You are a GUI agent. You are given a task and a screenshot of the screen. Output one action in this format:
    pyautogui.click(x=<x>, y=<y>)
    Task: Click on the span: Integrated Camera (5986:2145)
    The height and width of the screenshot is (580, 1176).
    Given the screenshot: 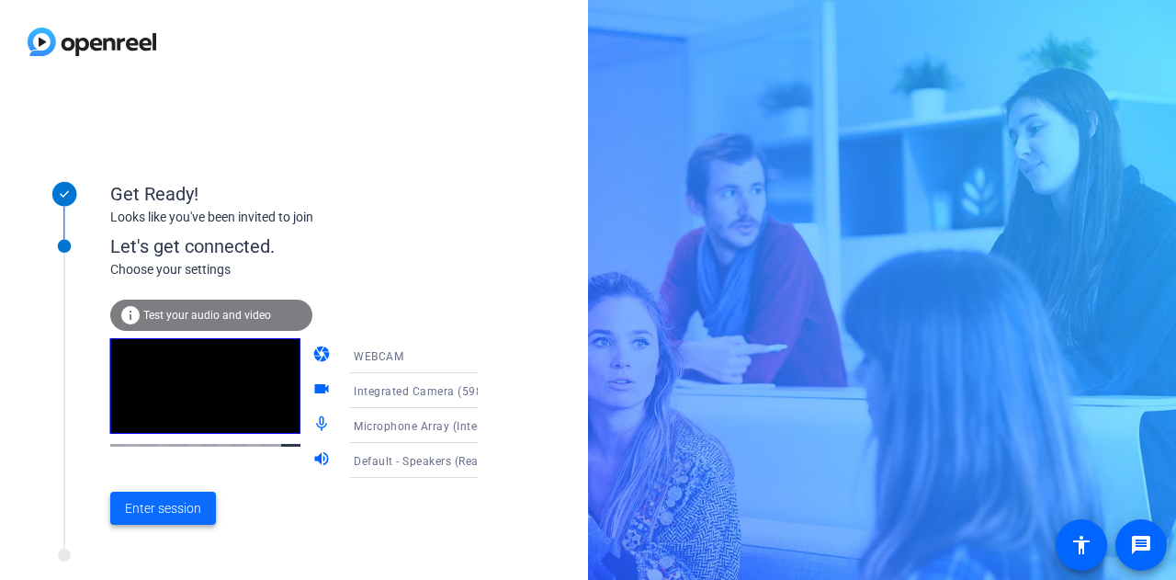 What is the action you would take?
    pyautogui.click(x=439, y=391)
    